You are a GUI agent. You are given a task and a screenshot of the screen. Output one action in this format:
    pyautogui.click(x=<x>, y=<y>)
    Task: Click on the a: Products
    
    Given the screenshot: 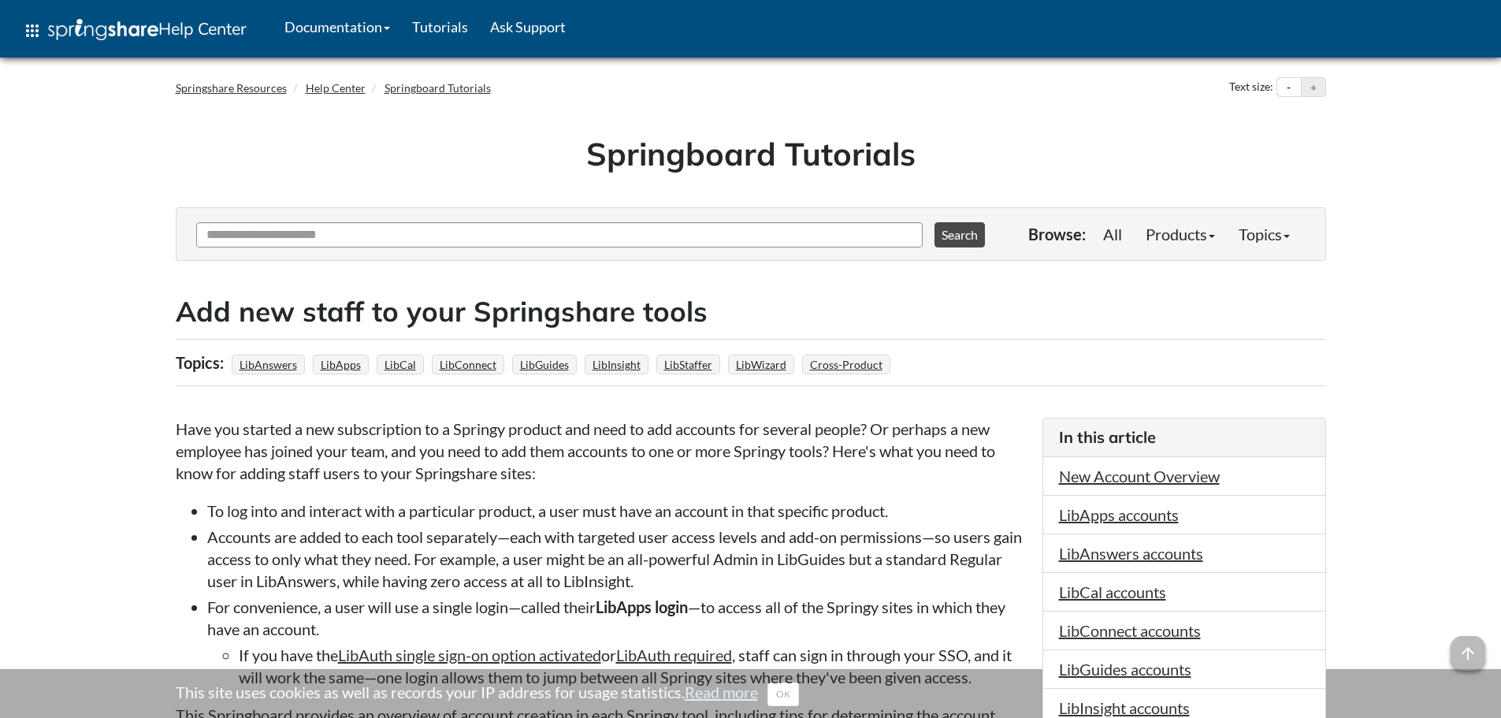 What is the action you would take?
    pyautogui.click(x=1180, y=234)
    